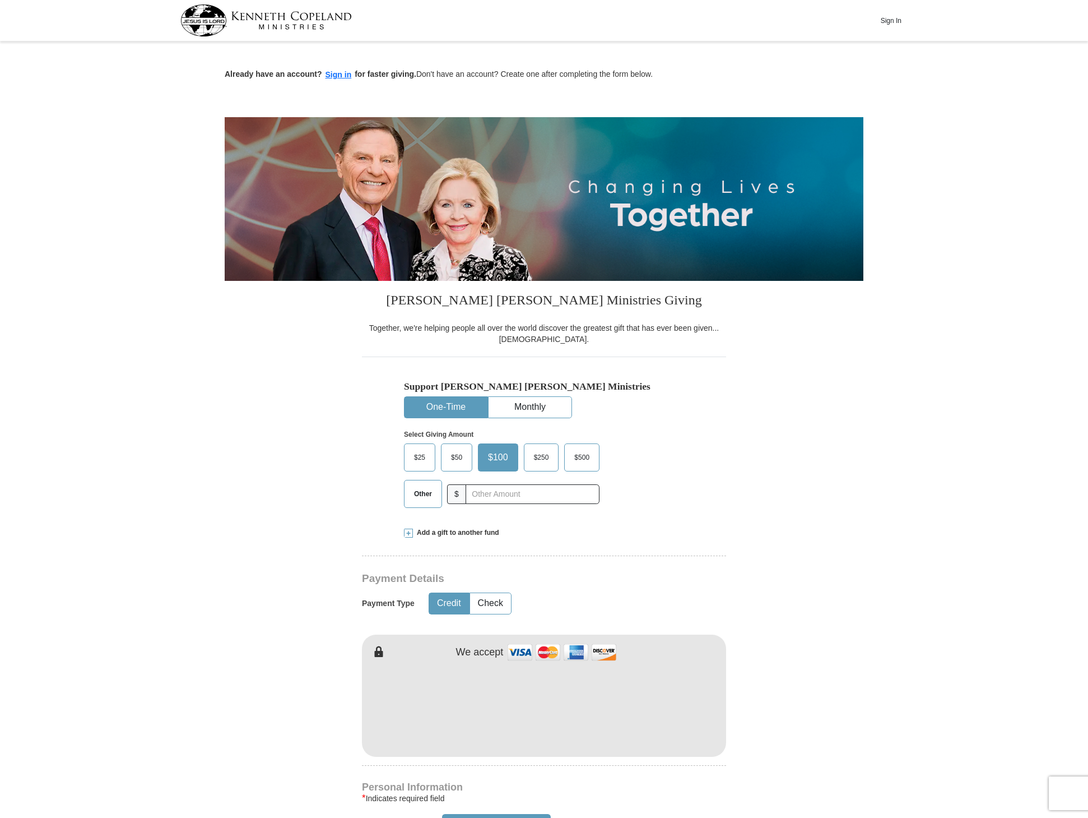 This screenshot has width=1088, height=818. I want to click on div: Together, we're helping people all over the world discover the greatest gift that has ever been g..., so click(544, 333).